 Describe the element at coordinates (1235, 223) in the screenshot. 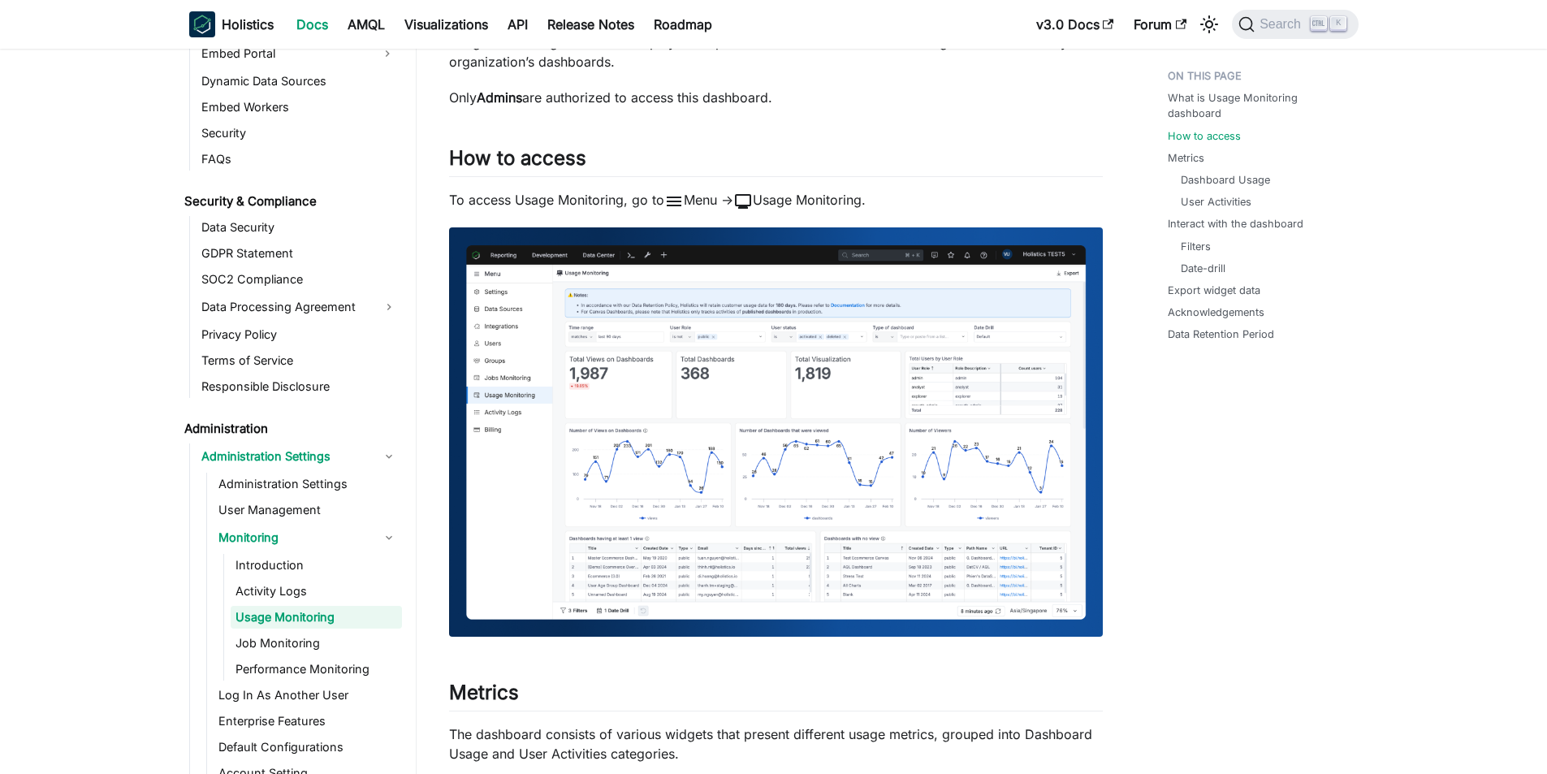

I see `a: Interact with the dashboard` at that location.